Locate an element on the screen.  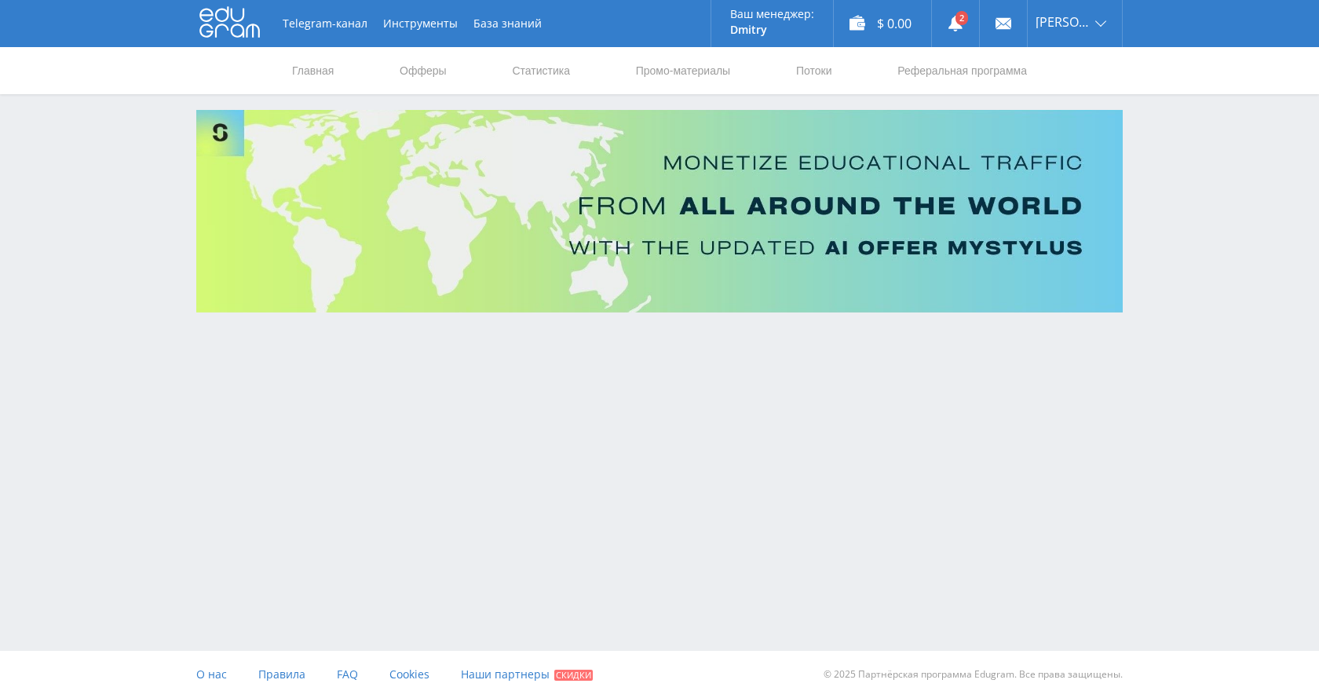
span: Cookies is located at coordinates (409, 674).